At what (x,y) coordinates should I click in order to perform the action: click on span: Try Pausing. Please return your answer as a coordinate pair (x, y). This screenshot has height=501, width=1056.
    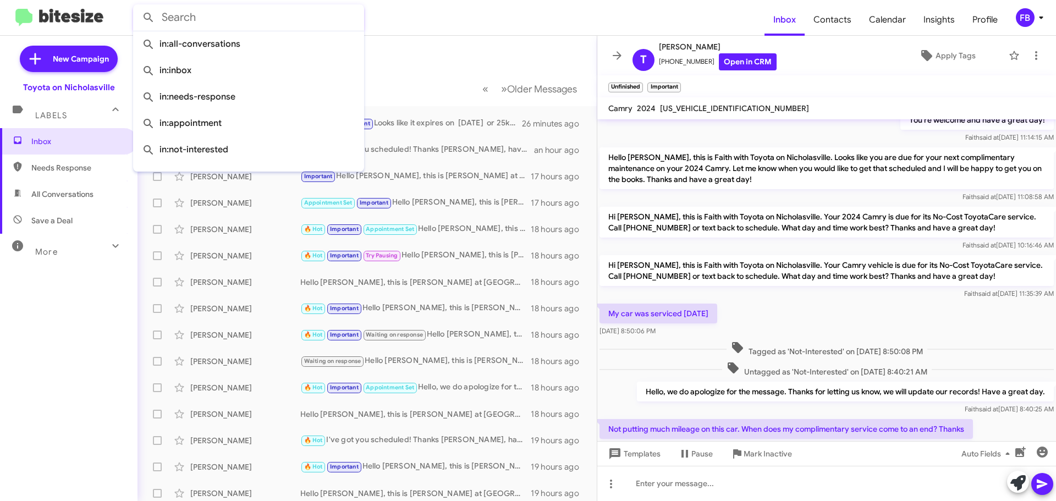
    Looking at the image, I should click on (382, 255).